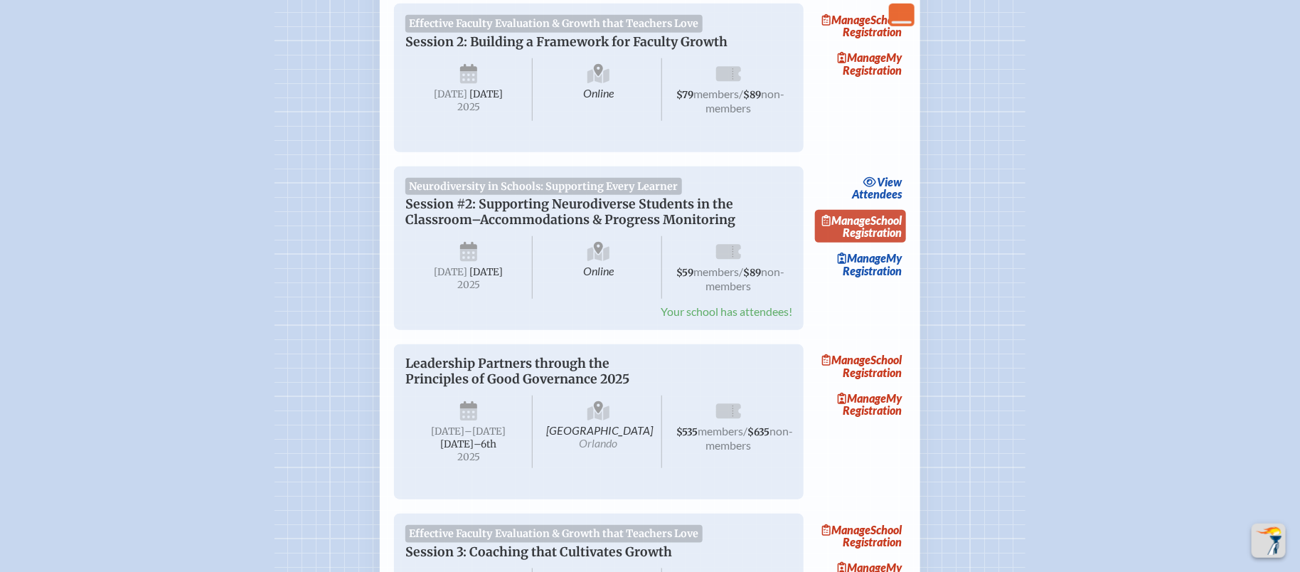 This screenshot has width=1300, height=572. Describe the element at coordinates (517, 371) in the screenshot. I see `span: Leadership Partners through the Principles of Good Governance 2025` at that location.